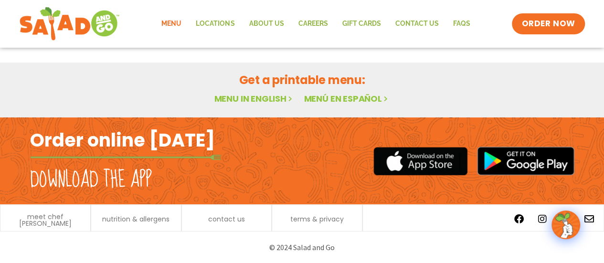 Image resolution: width=604 pixels, height=263 pixels. What do you see at coordinates (69, 24) in the screenshot?
I see `img: new-SAG-logo-768×292` at bounding box center [69, 24].